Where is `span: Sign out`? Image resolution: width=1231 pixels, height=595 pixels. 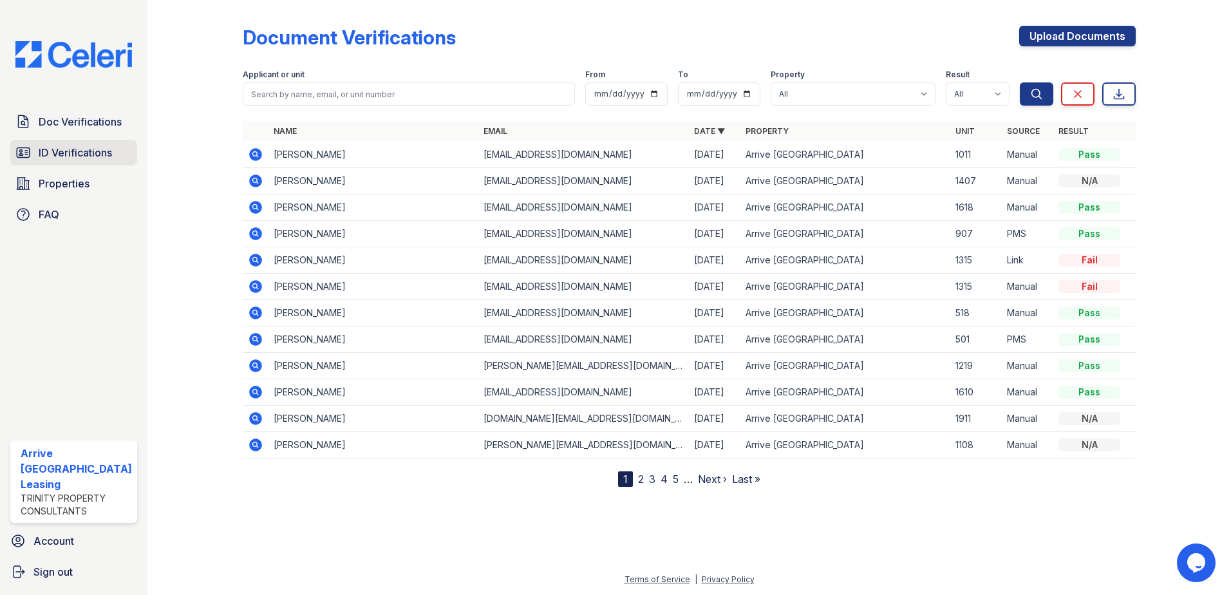 span: Sign out is located at coordinates (53, 572).